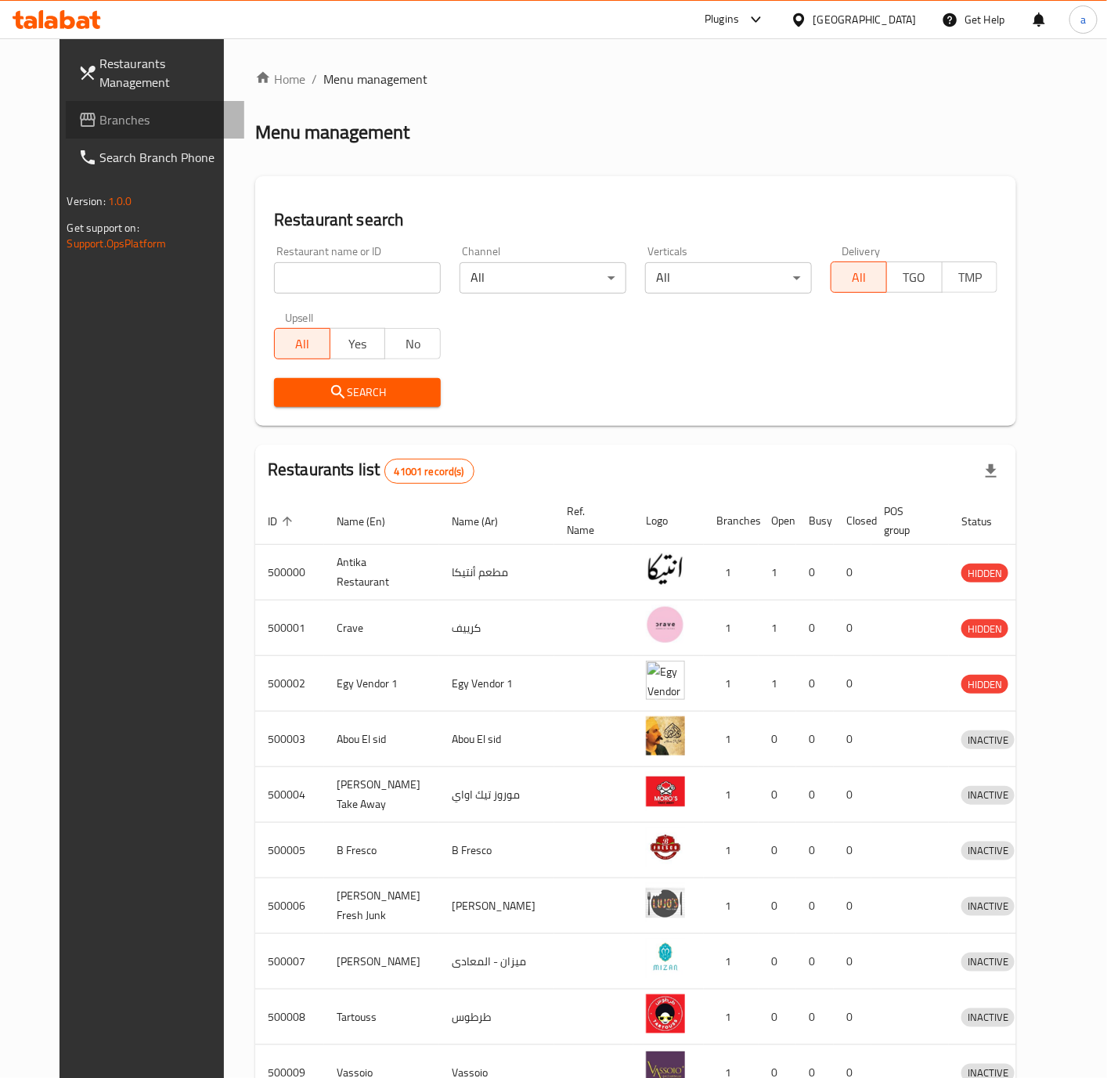 The height and width of the screenshot is (1078, 1107). Describe the element at coordinates (290, 572) in the screenshot. I see `td: 500000` at that location.